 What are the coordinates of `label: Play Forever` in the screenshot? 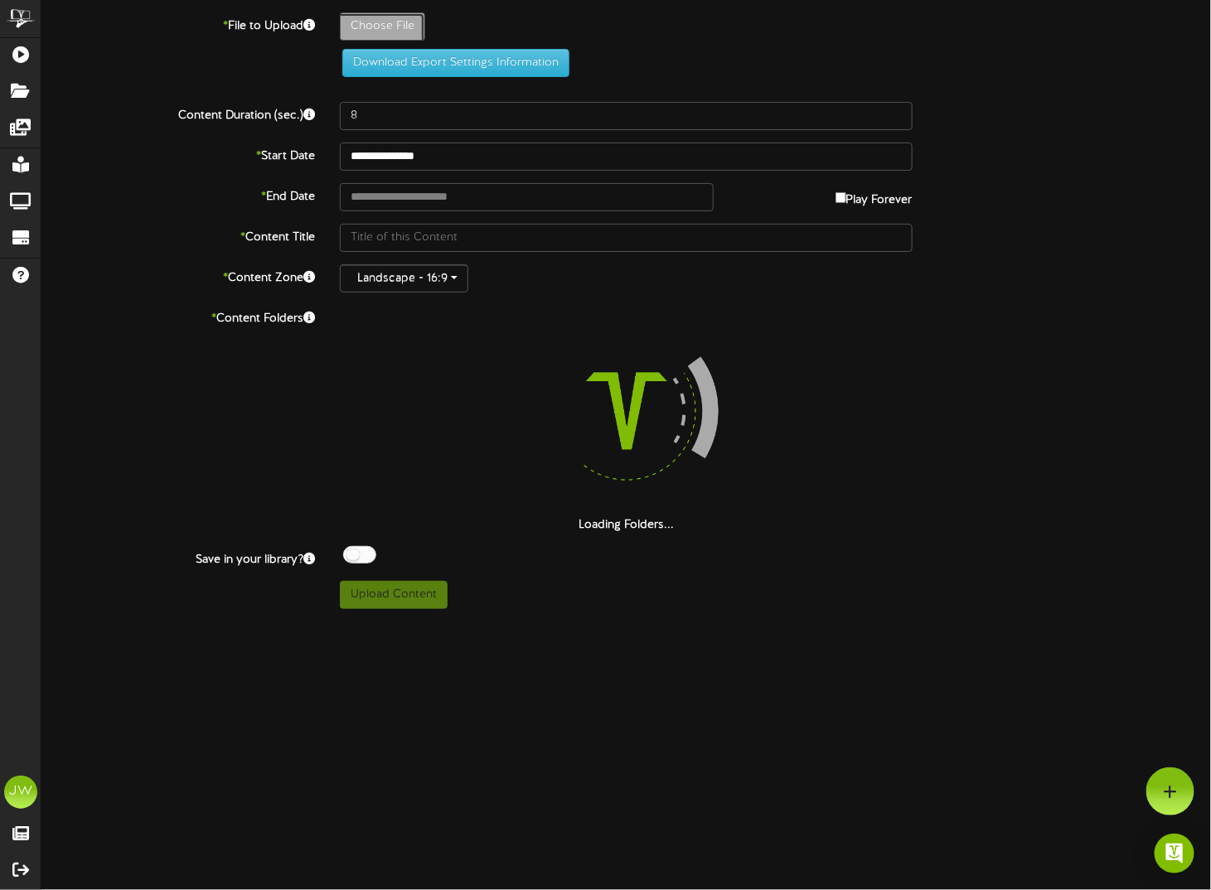 It's located at (873, 196).